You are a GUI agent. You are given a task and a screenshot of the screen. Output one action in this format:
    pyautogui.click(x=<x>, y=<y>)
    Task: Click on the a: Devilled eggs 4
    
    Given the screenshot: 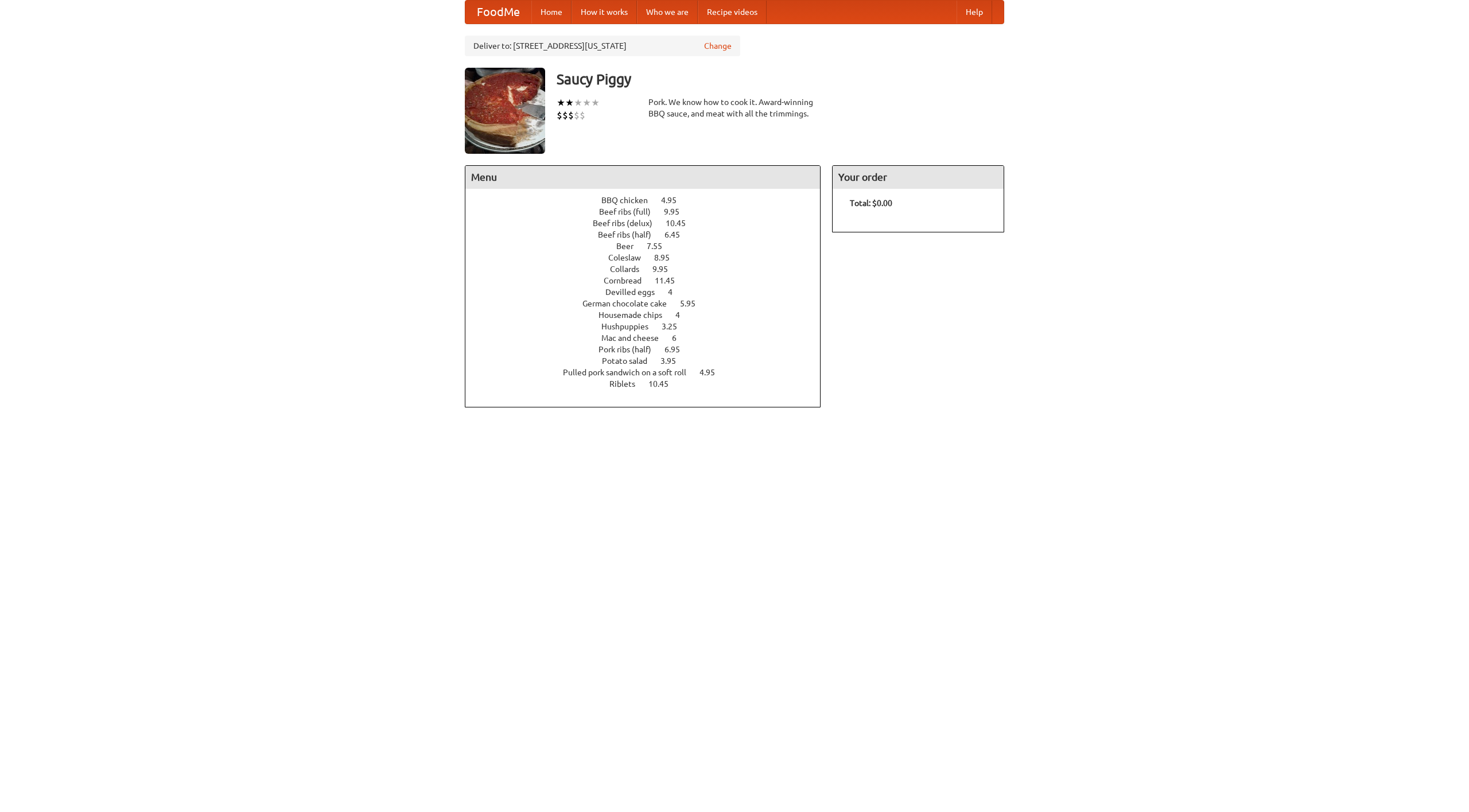 What is the action you would take?
    pyautogui.click(x=649, y=292)
    